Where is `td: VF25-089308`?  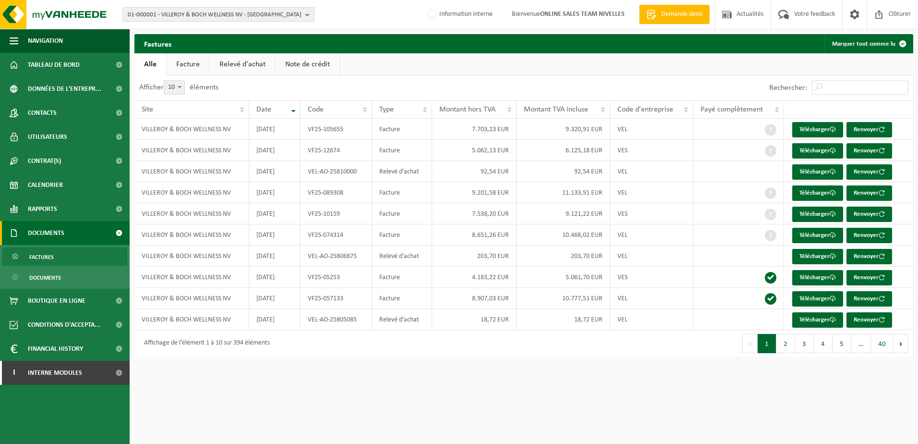 td: VF25-089308 is located at coordinates (336, 193).